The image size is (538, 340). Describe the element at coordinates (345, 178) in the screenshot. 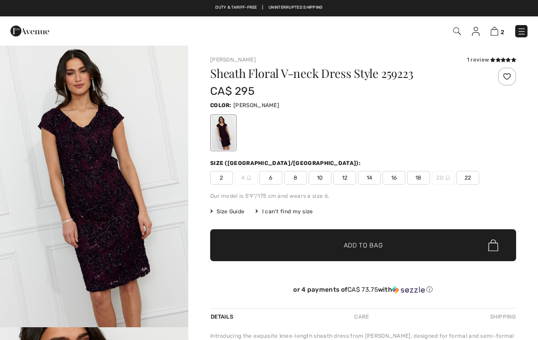

I see `span: 12` at that location.